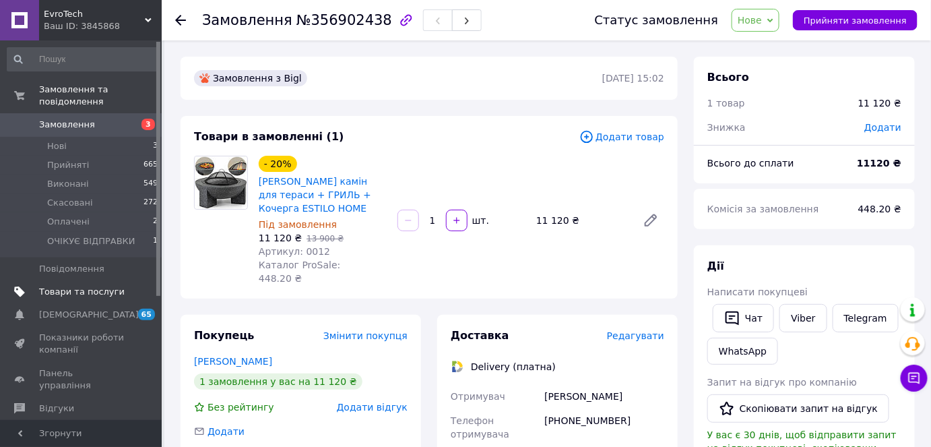 This screenshot has width=931, height=447. I want to click on span: Комісія за замовлення, so click(763, 209).